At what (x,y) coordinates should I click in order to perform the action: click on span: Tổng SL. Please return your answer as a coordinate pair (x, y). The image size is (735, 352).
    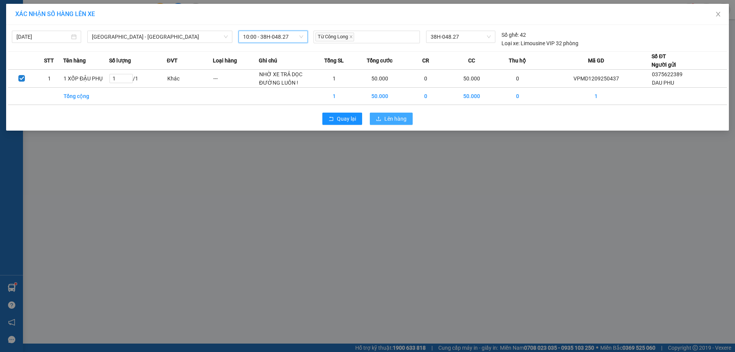
    Looking at the image, I should click on (334, 60).